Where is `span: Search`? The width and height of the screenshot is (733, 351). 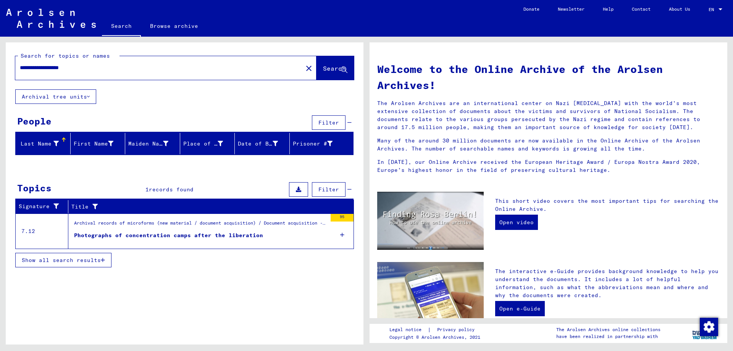 span: Search is located at coordinates (335, 68).